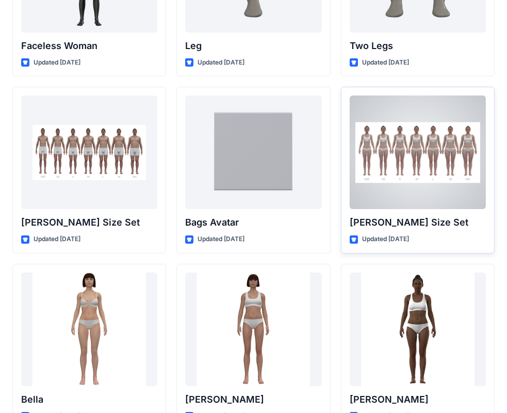  Describe the element at coordinates (89, 329) in the screenshot. I see `a: Bella` at that location.